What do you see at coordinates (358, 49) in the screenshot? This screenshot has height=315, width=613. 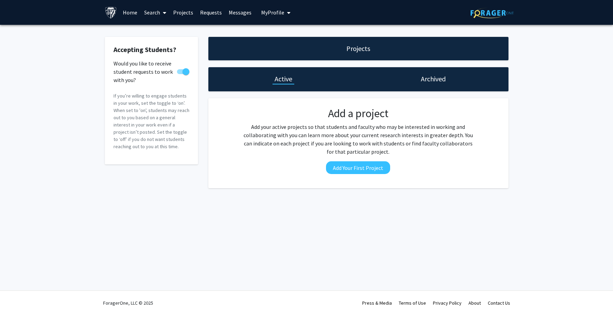 I see `h1: Projects` at bounding box center [358, 49].